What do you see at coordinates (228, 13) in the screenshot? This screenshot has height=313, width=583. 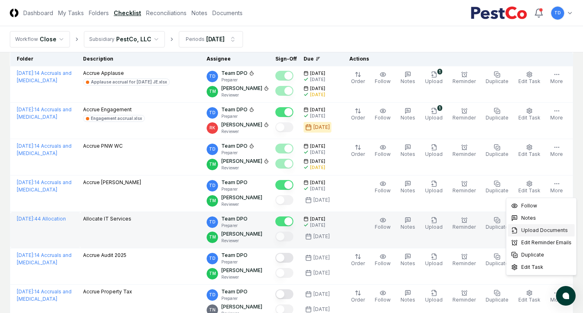 I see `a: Documents` at bounding box center [228, 13].